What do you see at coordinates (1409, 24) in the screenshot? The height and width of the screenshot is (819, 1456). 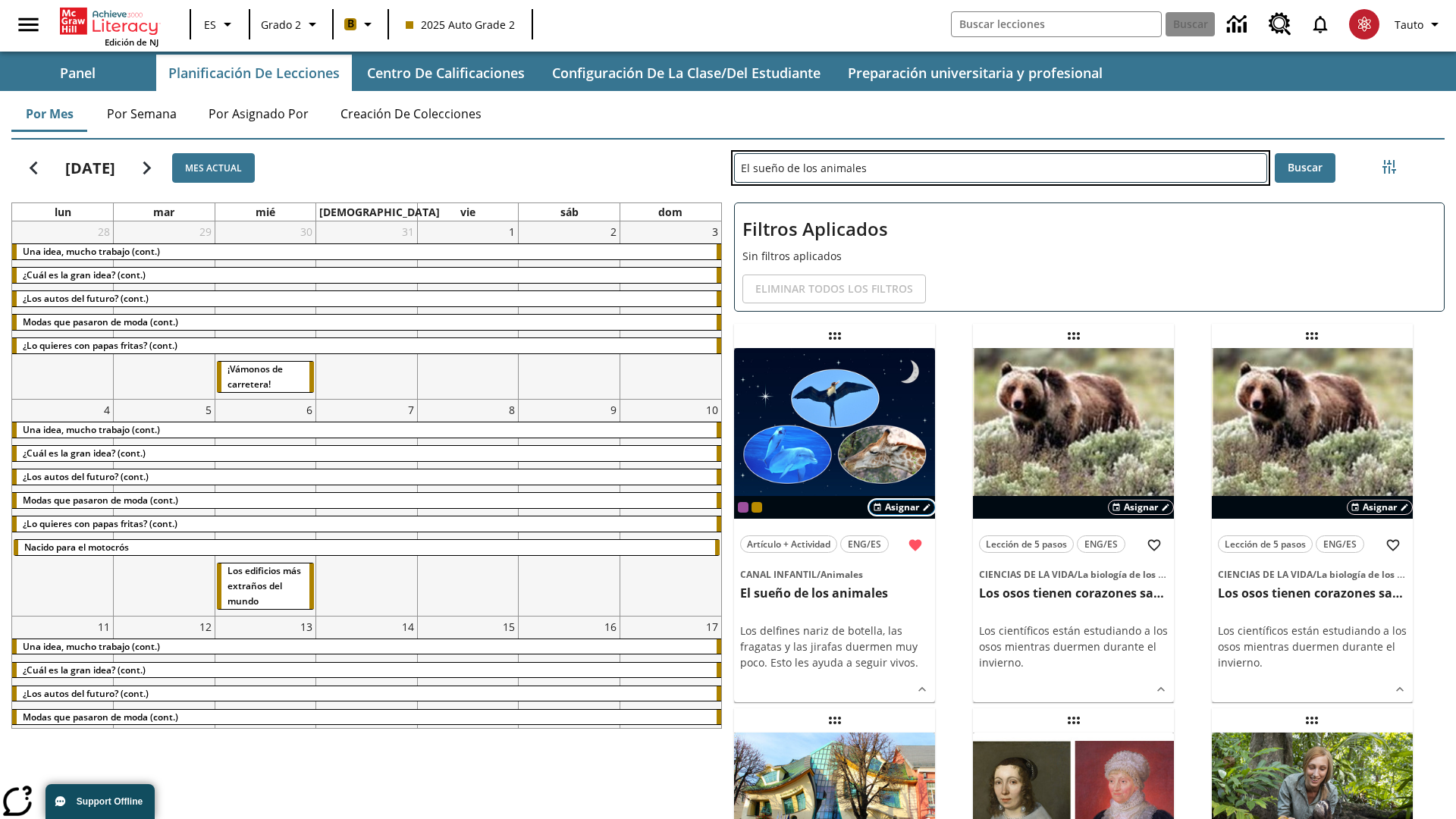 I see `span: Tauto` at bounding box center [1409, 24].